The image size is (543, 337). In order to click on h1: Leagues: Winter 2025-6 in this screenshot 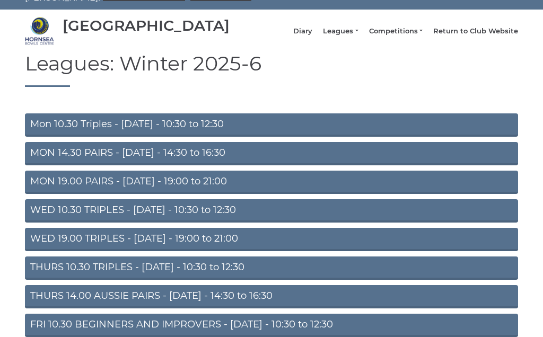, I will do `click(272, 69)`.